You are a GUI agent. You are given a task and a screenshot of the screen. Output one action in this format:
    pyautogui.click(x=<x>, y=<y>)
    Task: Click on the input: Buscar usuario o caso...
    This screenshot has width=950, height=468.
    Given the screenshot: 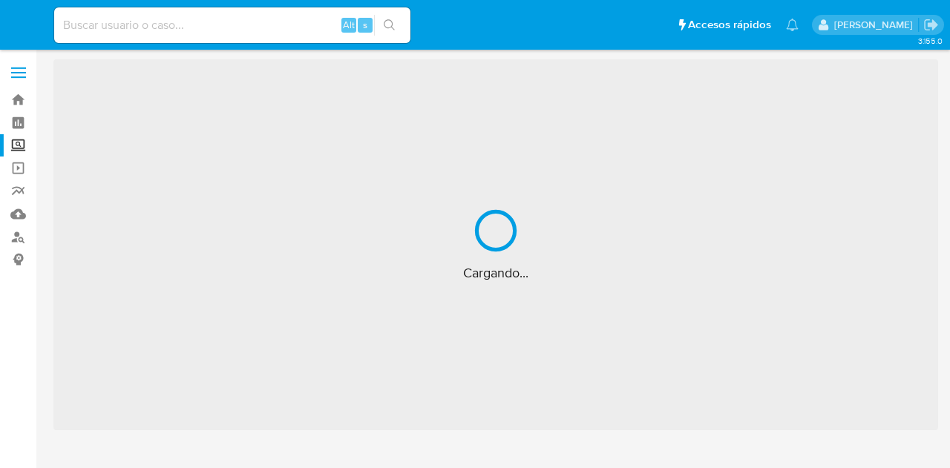 What is the action you would take?
    pyautogui.click(x=232, y=25)
    